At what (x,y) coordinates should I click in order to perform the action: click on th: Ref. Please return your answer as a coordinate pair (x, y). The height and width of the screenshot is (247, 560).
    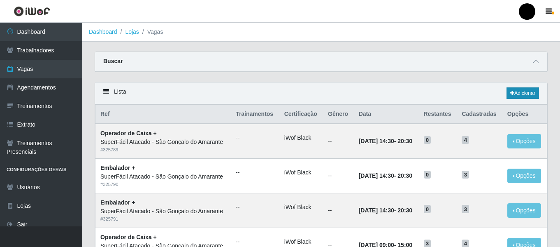
    Looking at the image, I should click on (163, 114).